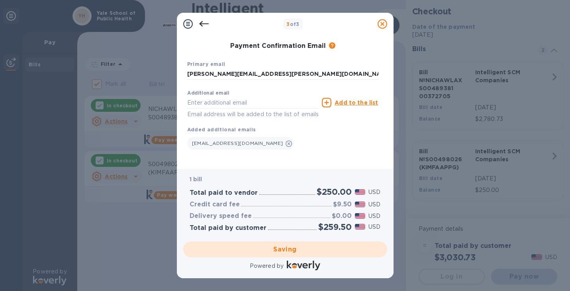 Image resolution: width=570 pixels, height=291 pixels. What do you see at coordinates (342, 204) in the screenshot?
I see `h3: $9.50` at bounding box center [342, 204].